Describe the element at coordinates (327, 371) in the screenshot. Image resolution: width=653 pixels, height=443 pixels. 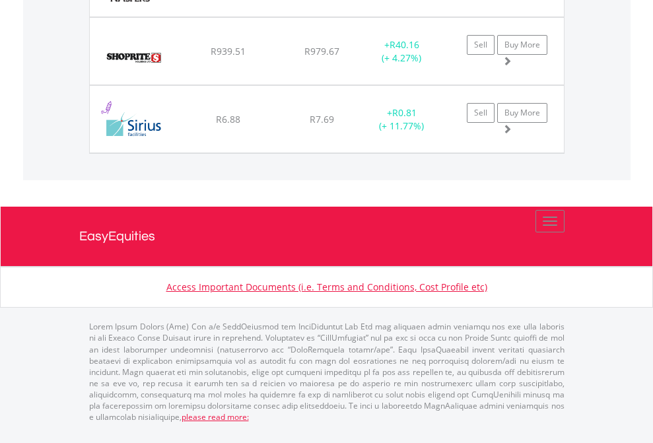
I see `p: Lorem Ipsum Dolors (Ame) Con a/e SeddOeiusmod tem InciDiduntut Lab Etd mag aliquaen admin veniamq...` at that location.